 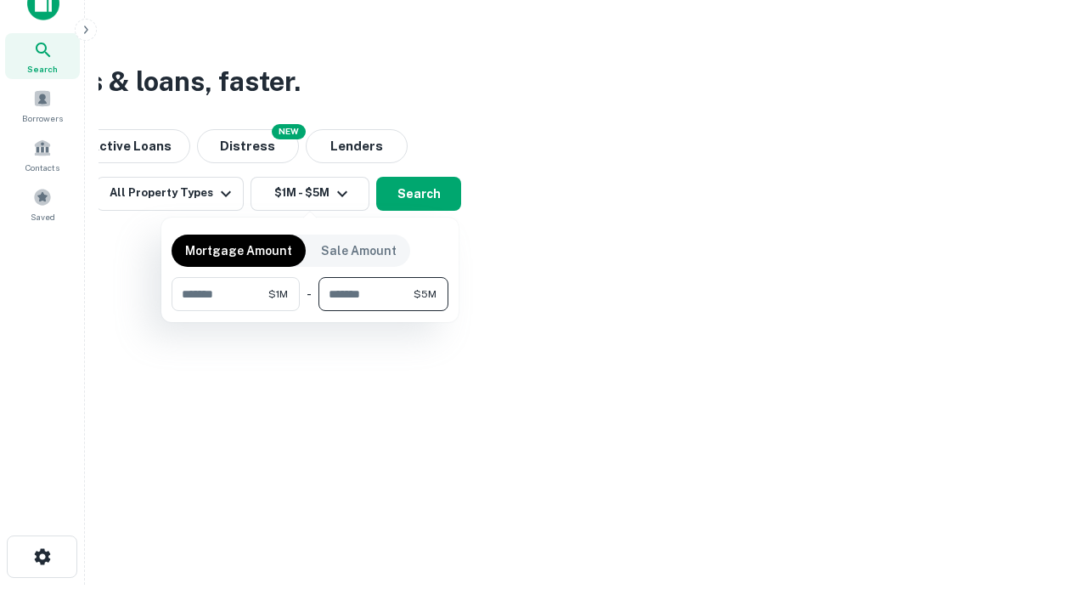 What do you see at coordinates (1045, 516) in the screenshot?
I see `div: Chat Widget` at bounding box center [1045, 516].